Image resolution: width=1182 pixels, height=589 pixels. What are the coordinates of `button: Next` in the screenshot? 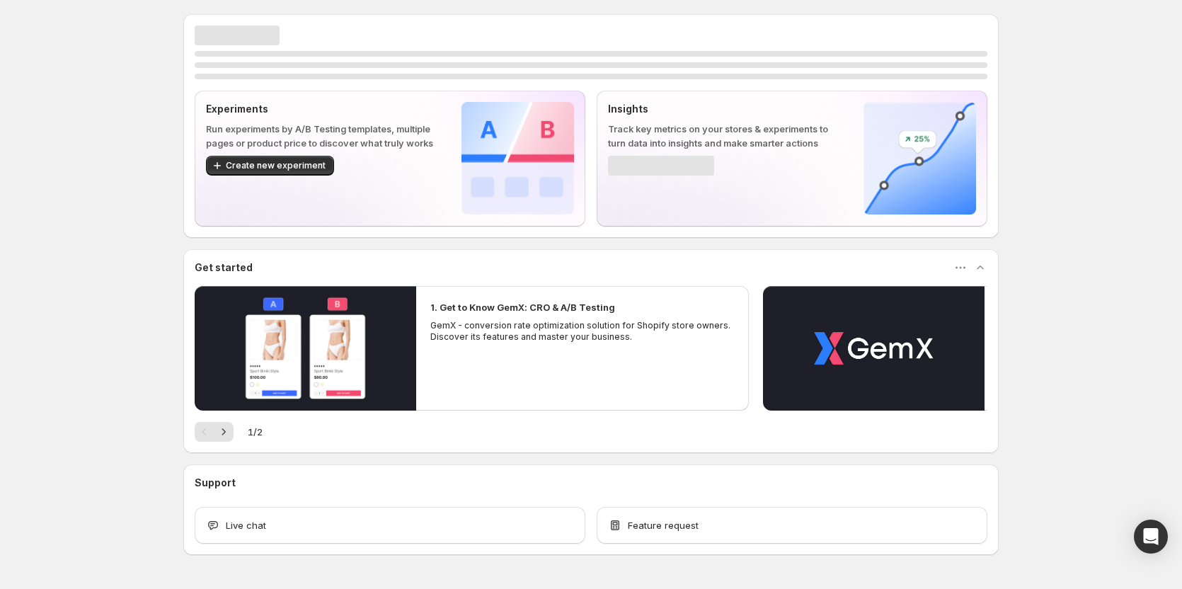 It's located at (224, 432).